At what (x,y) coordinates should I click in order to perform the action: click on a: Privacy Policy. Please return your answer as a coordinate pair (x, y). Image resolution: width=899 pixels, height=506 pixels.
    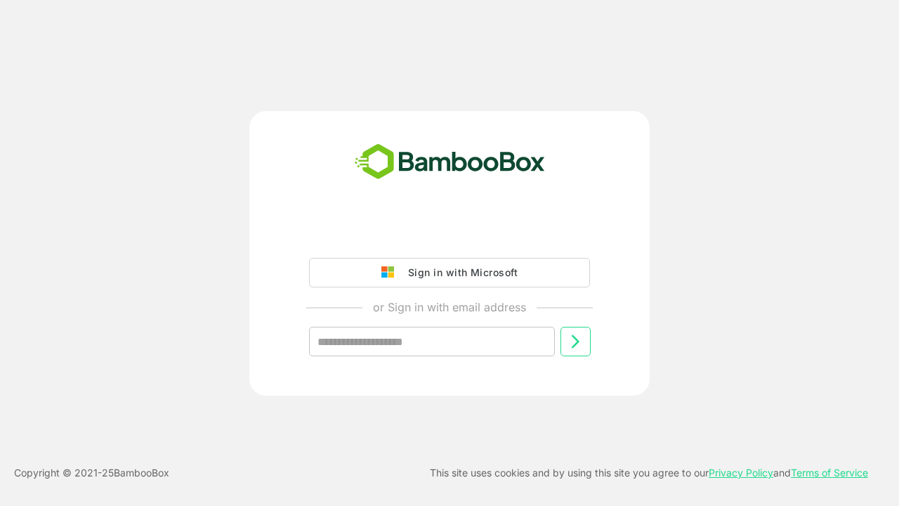
    Looking at the image, I should click on (741, 472).